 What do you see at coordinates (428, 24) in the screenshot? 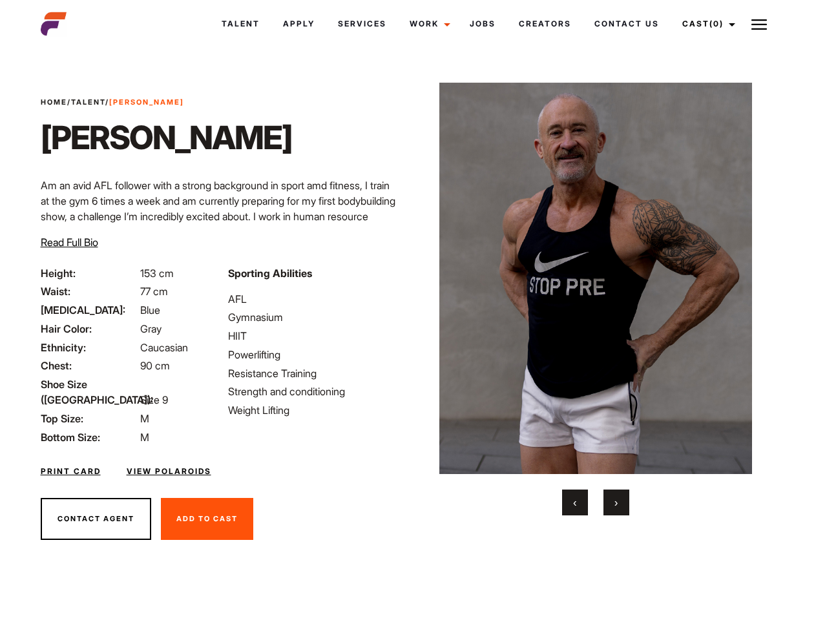
I see `a: Work` at bounding box center [428, 24].